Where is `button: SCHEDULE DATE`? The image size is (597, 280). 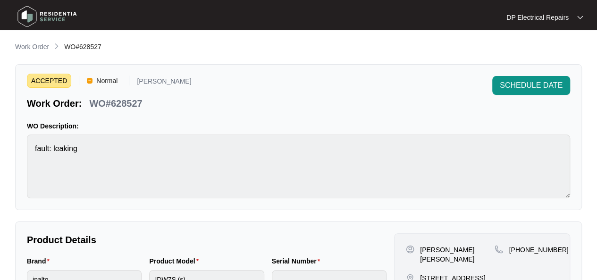 button: SCHEDULE DATE is located at coordinates (531, 85).